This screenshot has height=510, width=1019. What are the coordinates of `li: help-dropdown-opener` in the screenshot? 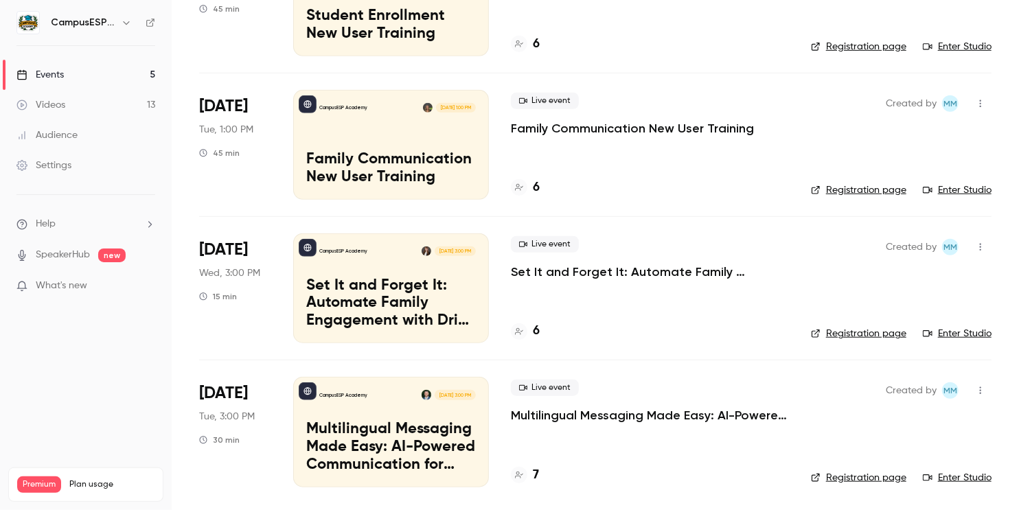 It's located at (86, 224).